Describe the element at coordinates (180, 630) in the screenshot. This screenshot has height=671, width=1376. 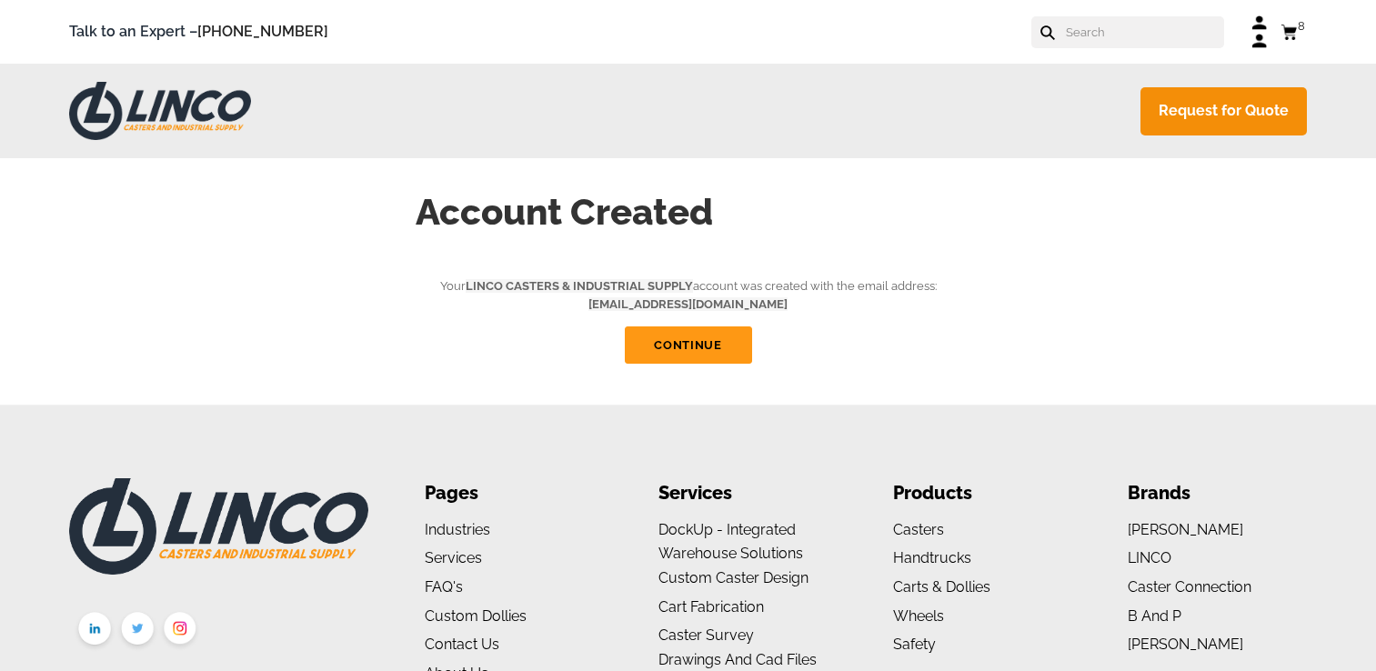
I see `img: instagram.png` at that location.